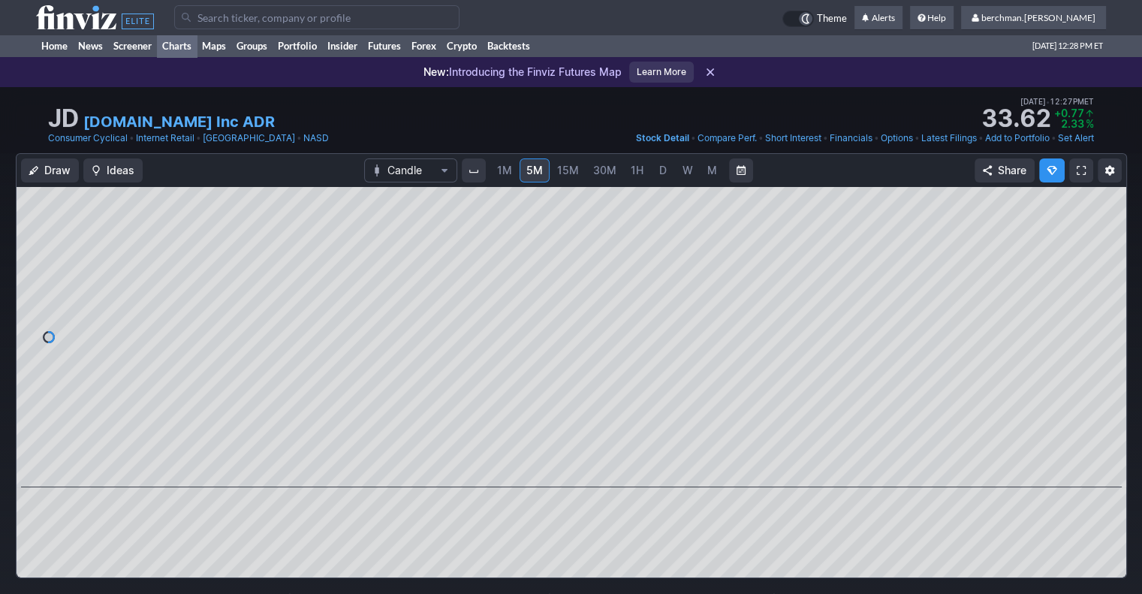 The height and width of the screenshot is (594, 1142). I want to click on a: News, so click(90, 46).